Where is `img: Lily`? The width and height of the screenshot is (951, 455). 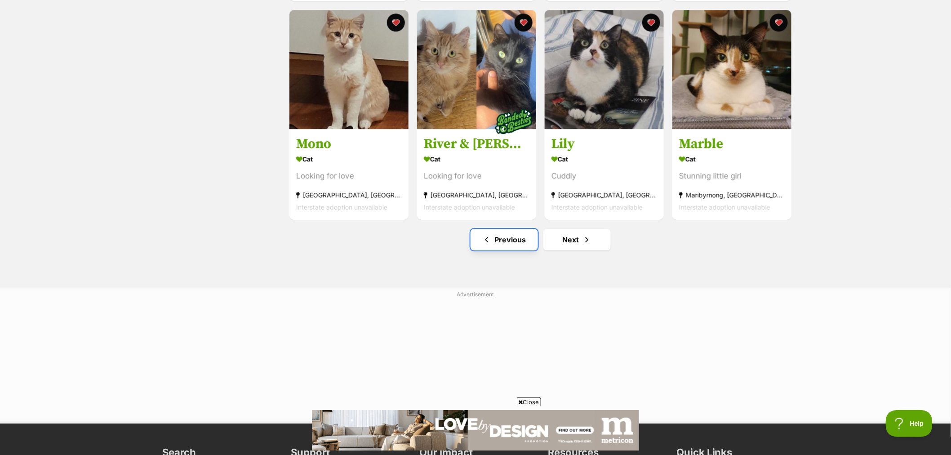 img: Lily is located at coordinates (604, 69).